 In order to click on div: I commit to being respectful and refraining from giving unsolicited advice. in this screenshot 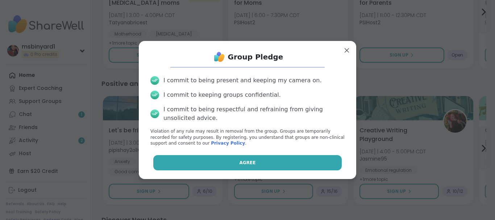, I will do `click(254, 114)`.